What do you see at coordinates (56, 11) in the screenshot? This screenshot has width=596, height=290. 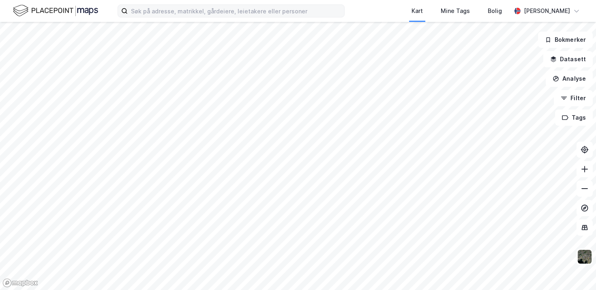 I see `img: logo.f888ab2527a4732fd821a326f86c7f29.svg` at bounding box center [56, 11].